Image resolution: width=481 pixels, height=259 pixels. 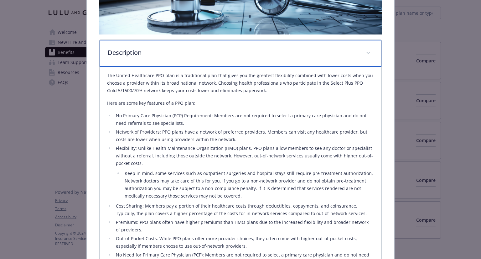 I want to click on li: Out-of-Pocket Costs: While PPO plans offer more provider choices, they often come with higher out..., so click(x=244, y=242).